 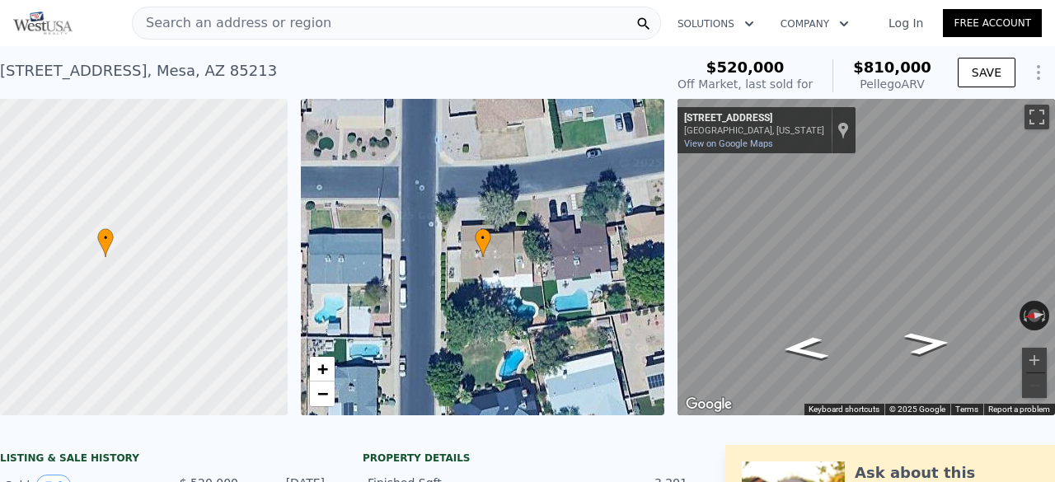 What do you see at coordinates (1035, 360) in the screenshot?
I see `button: Zoom in` at bounding box center [1035, 360].